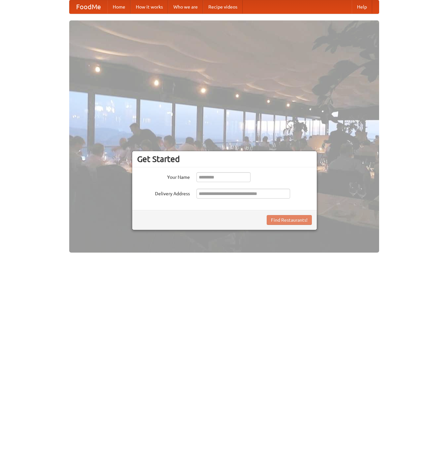  I want to click on a: How it works, so click(149, 7).